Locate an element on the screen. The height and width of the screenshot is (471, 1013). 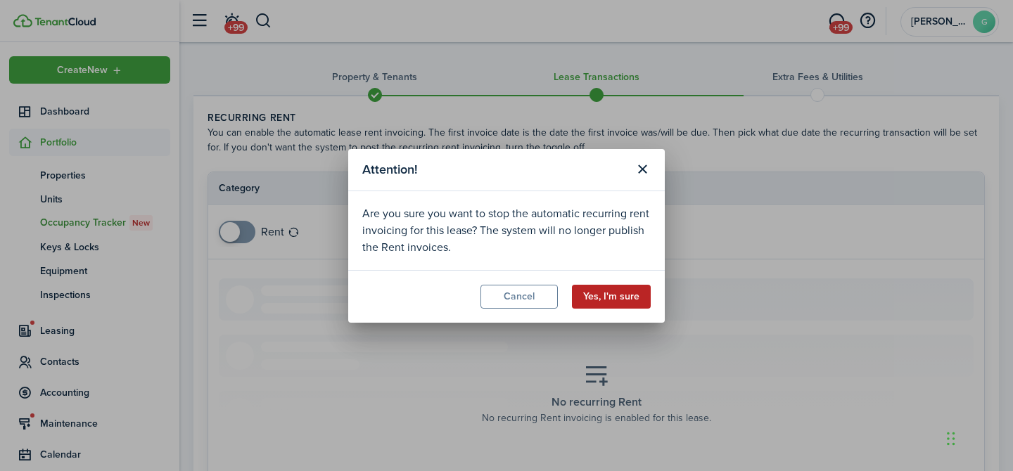
span: Attention! is located at coordinates (390, 169).